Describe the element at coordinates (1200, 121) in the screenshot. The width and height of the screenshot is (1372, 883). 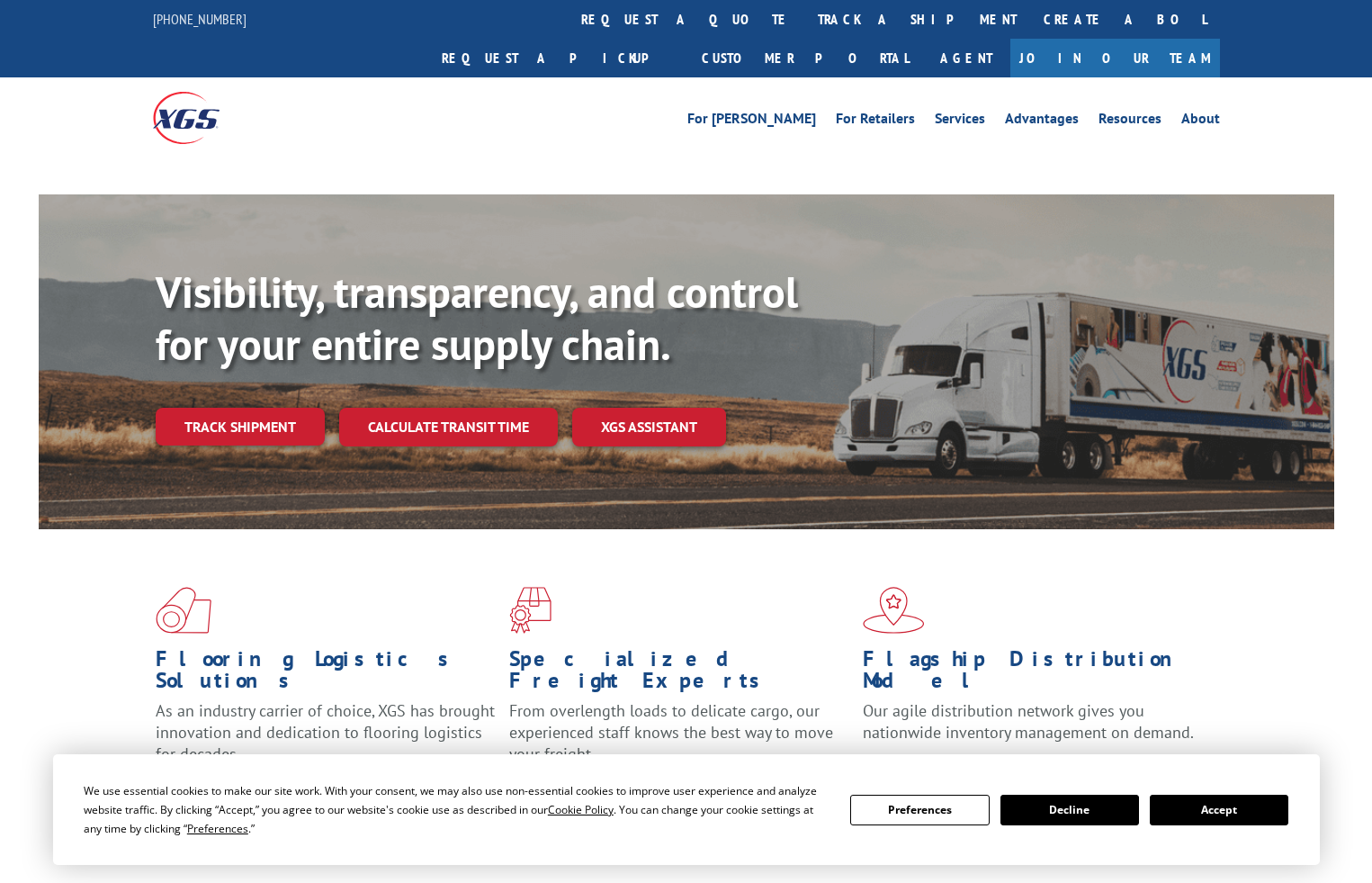
I see `a: About` at that location.